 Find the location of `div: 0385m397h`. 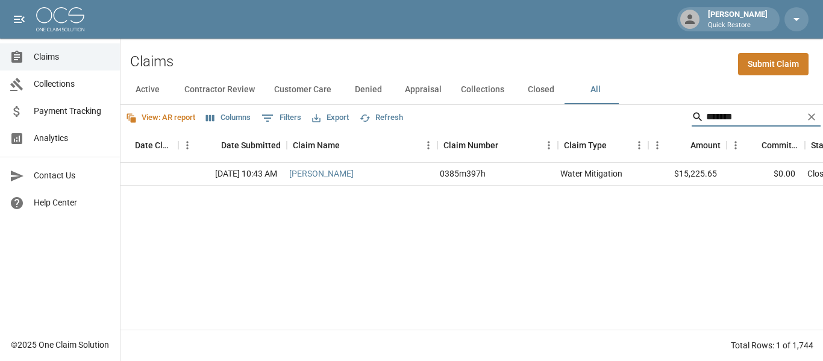

div: 0385m397h is located at coordinates (463, 174).